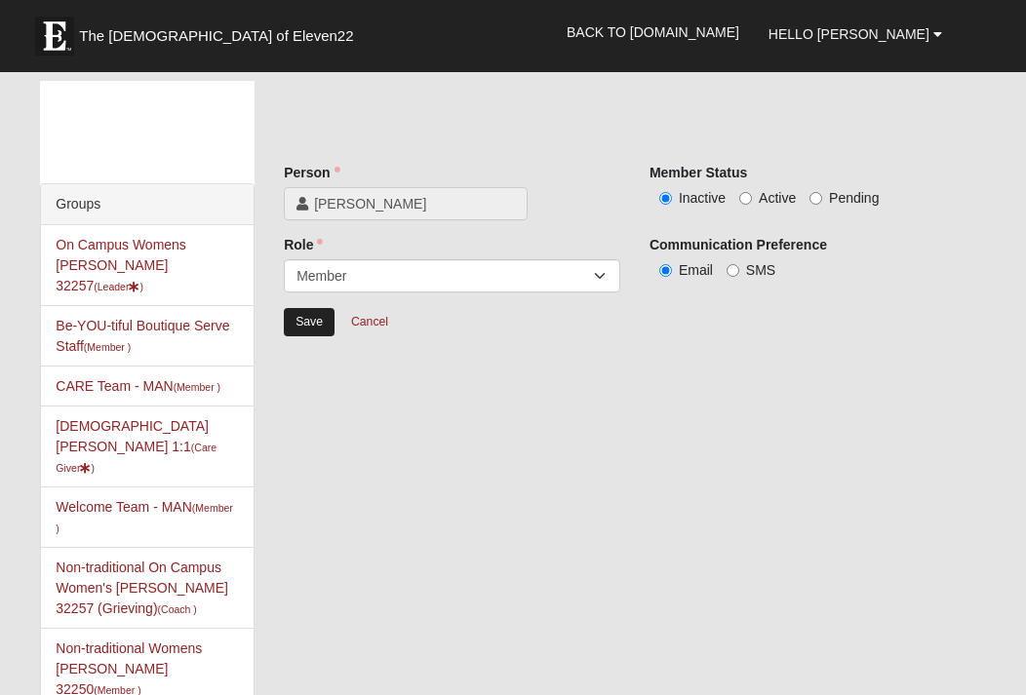 This screenshot has width=1026, height=695. I want to click on input: Email, so click(665, 270).